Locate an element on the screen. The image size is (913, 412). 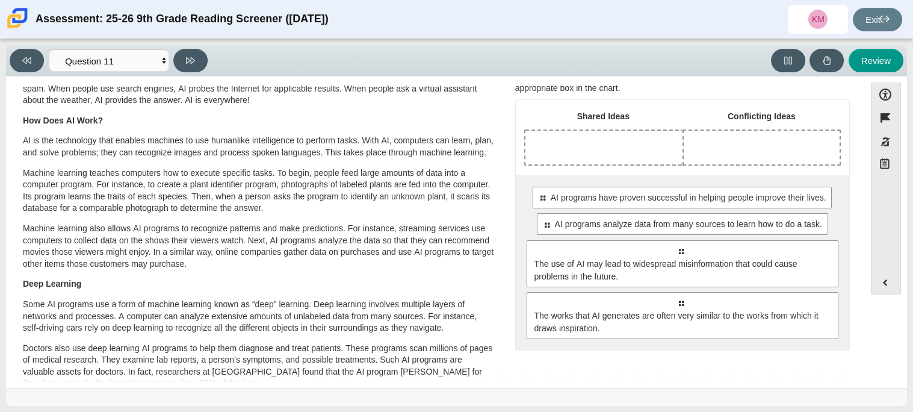
span: The use of AI may lead to widespread misinformation that could cause problems in the future. is located at coordinates (683, 270).